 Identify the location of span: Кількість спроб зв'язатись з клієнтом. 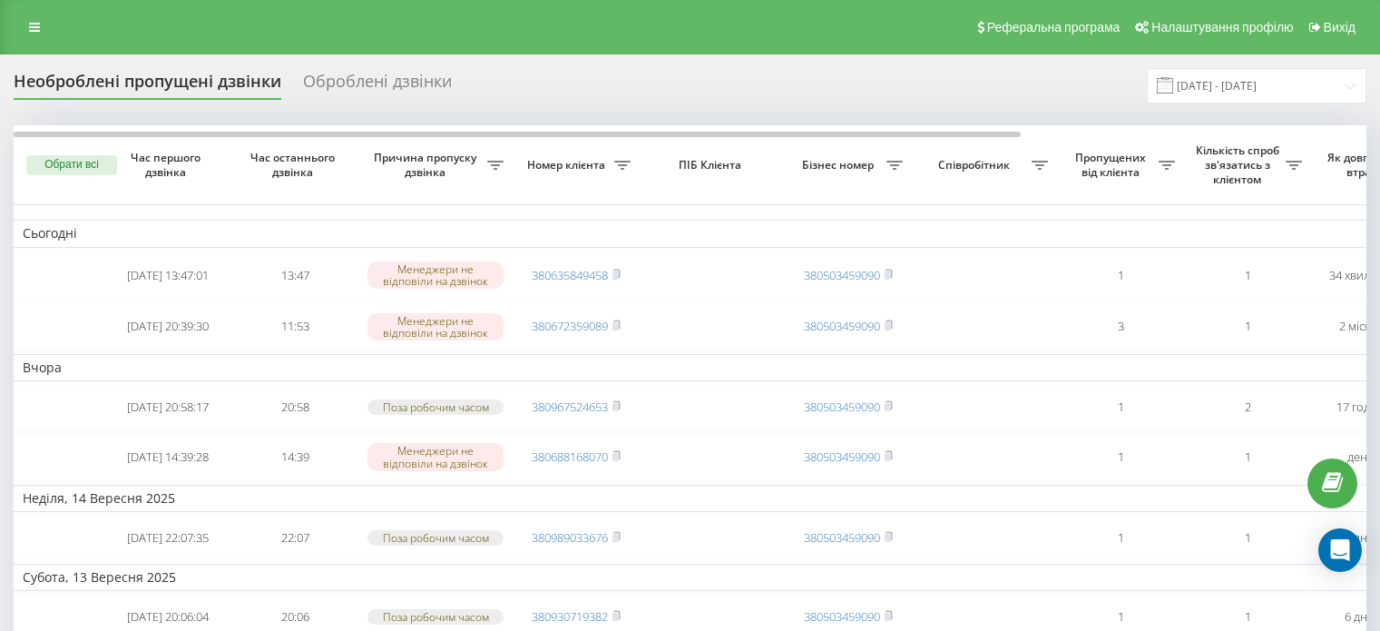
(1239, 164).